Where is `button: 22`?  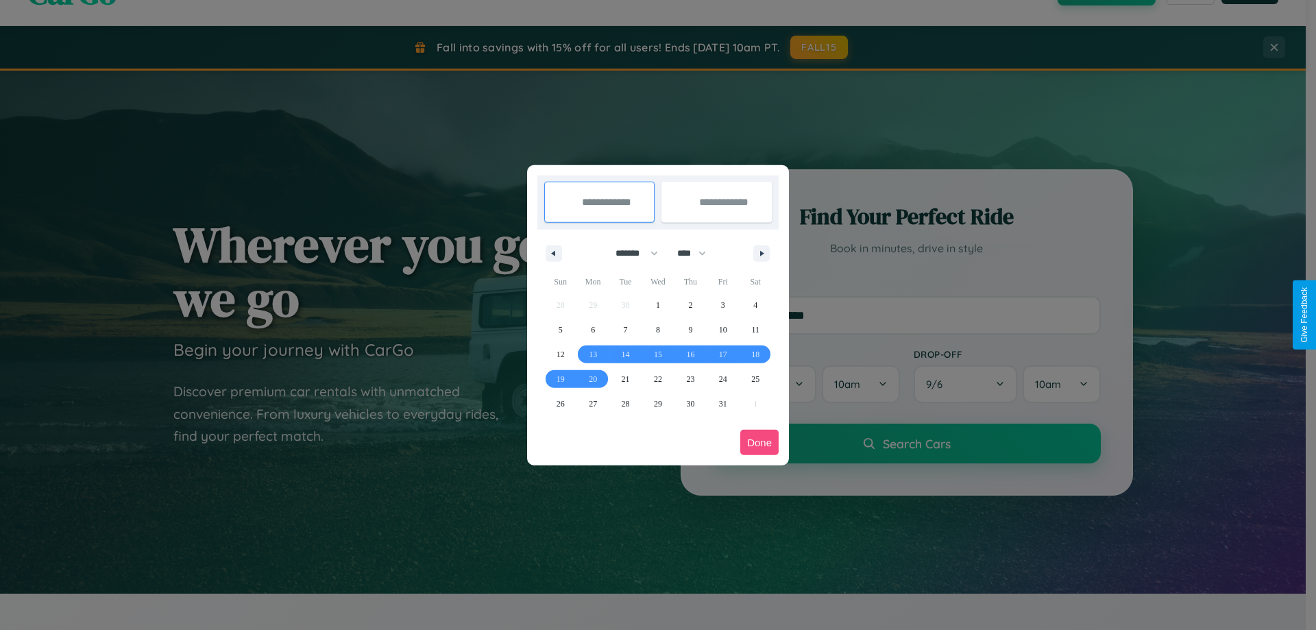
button: 22 is located at coordinates (657, 379).